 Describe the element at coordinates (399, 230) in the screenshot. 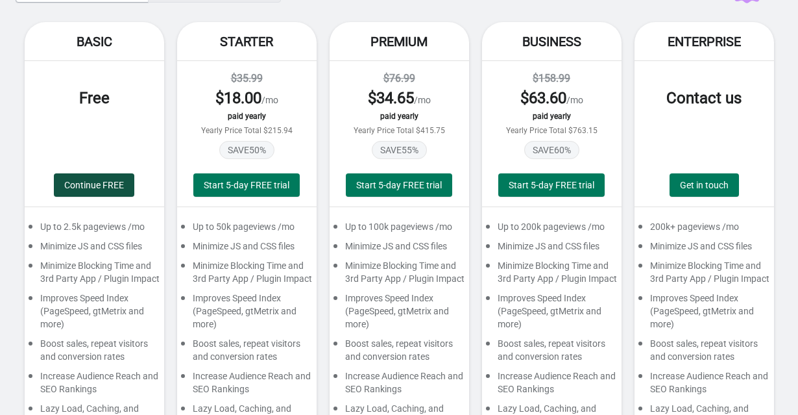

I see `div: Up to 100k pageviews /mo` at that location.